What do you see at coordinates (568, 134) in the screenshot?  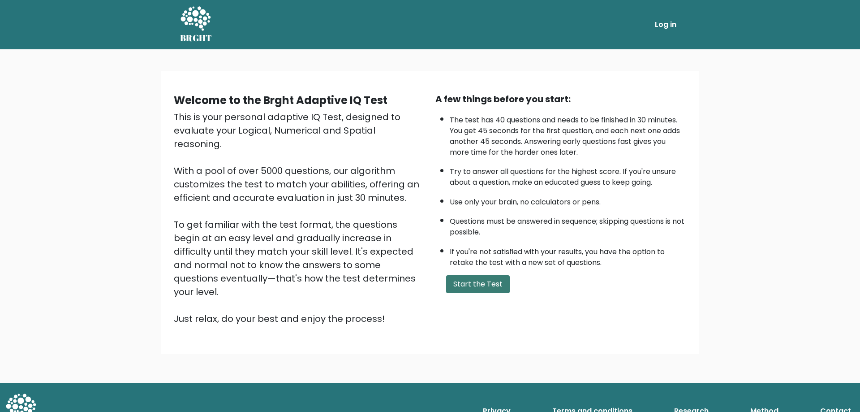 I see `li: The test has 40 questions and needs to be finished in 30 minutes. You get 45 seconds for the firs...` at bounding box center [568, 134].